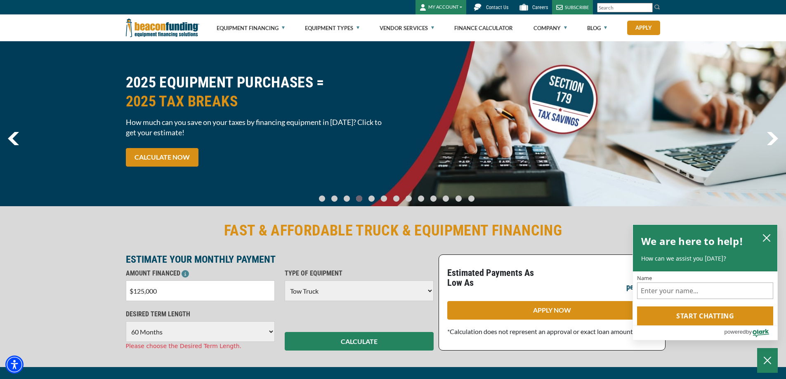 The width and height of the screenshot is (786, 379). Describe the element at coordinates (641, 287) in the screenshot. I see `p: per month` at that location.